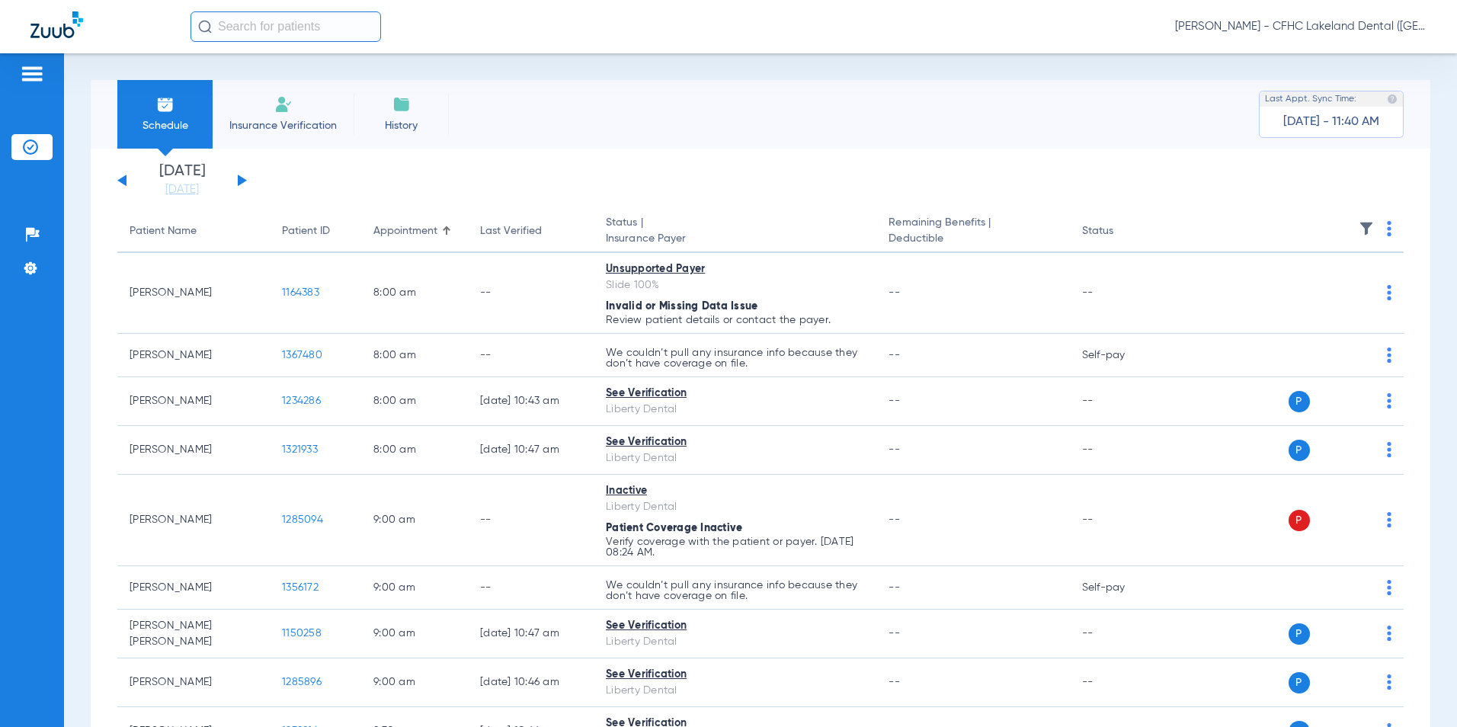 This screenshot has width=1457, height=727. I want to click on img: History, so click(402, 104).